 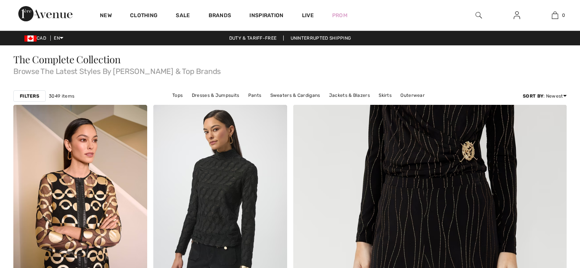 What do you see at coordinates (106, 16) in the screenshot?
I see `a: New` at bounding box center [106, 16].